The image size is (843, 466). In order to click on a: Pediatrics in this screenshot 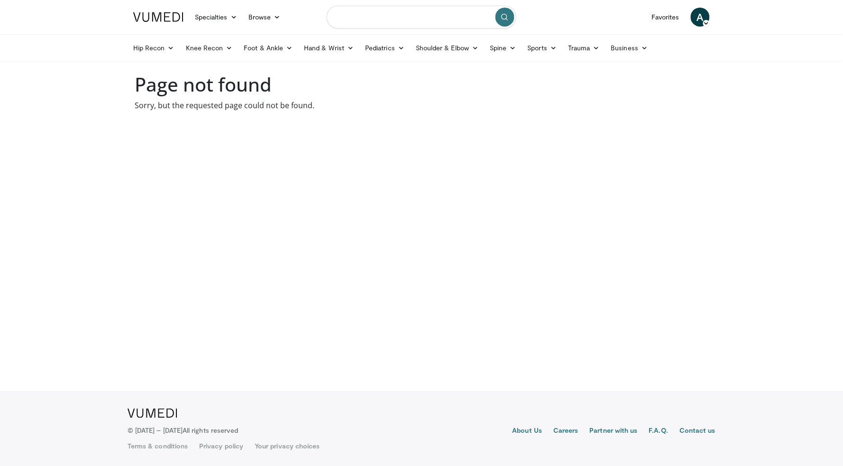, I will do `click(385, 48)`.